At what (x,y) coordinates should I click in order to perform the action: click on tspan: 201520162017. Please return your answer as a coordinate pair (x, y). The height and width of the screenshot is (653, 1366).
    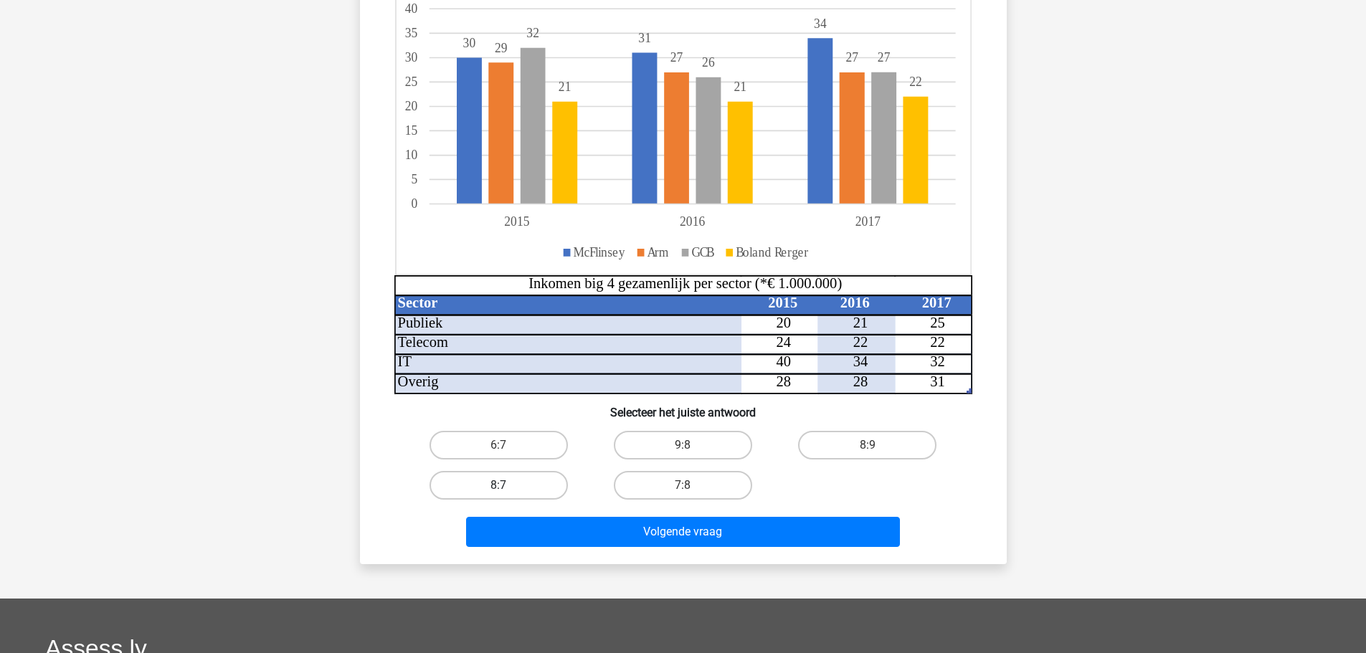
    Looking at the image, I should click on (692, 221).